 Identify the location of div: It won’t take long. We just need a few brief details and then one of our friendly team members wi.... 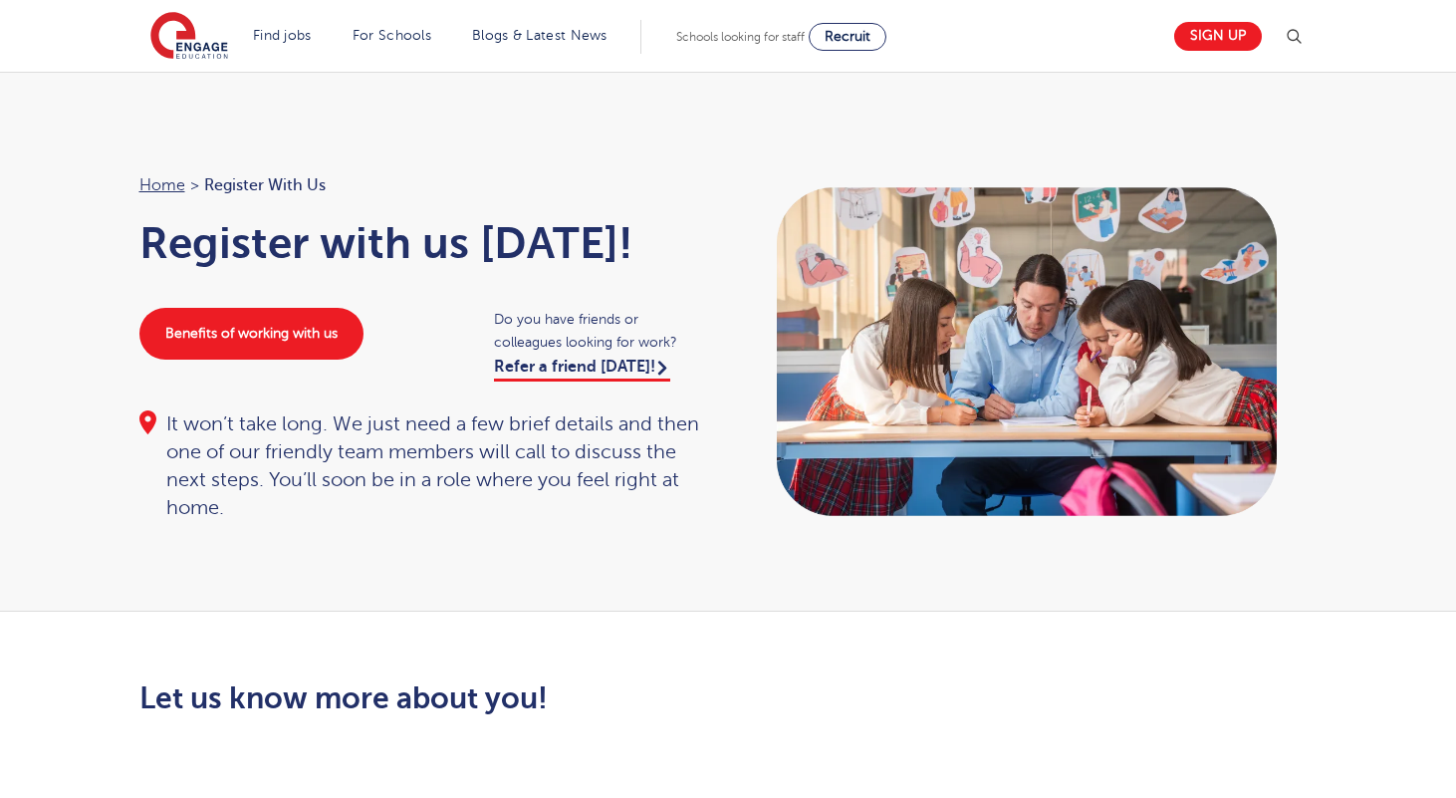
(424, 466).